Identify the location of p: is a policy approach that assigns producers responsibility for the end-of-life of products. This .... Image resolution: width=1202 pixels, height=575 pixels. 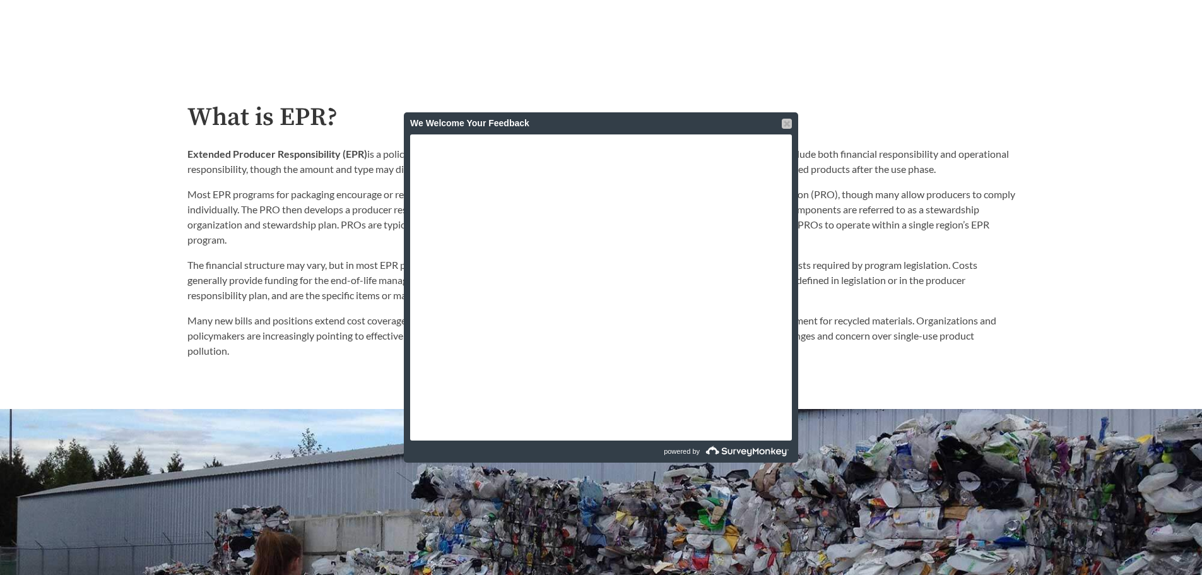
(601, 162).